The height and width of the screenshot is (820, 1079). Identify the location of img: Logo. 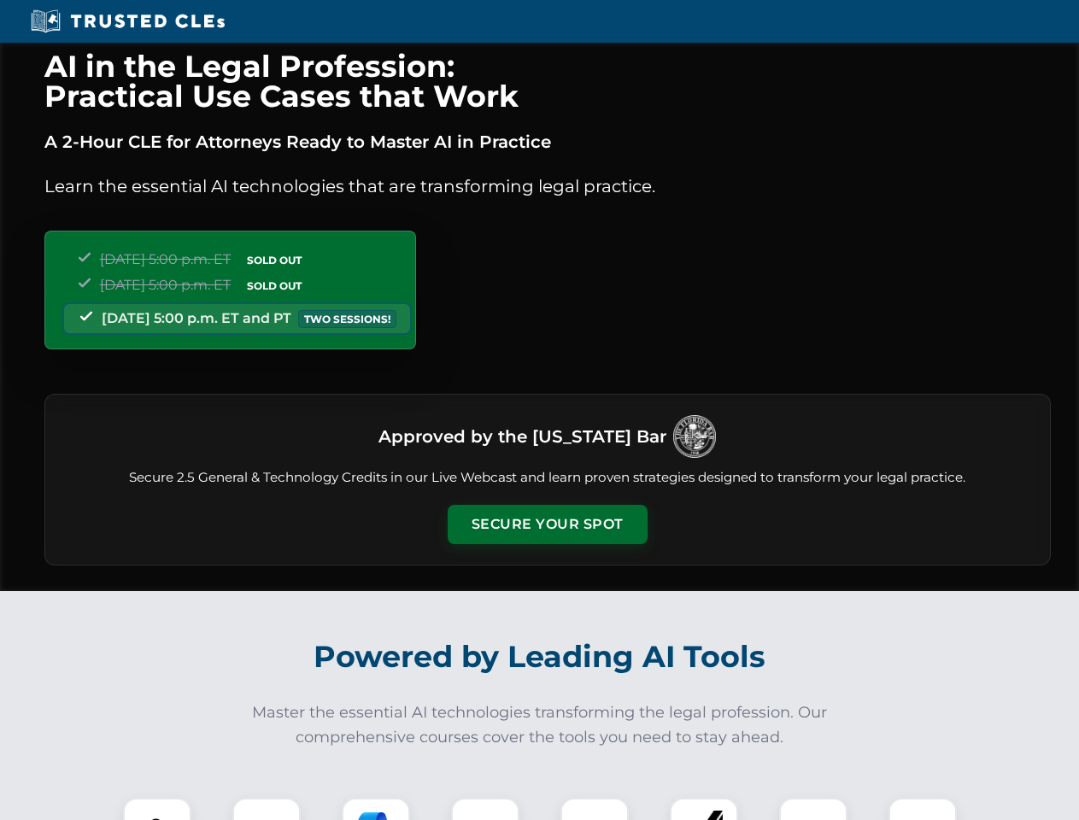
(694, 436).